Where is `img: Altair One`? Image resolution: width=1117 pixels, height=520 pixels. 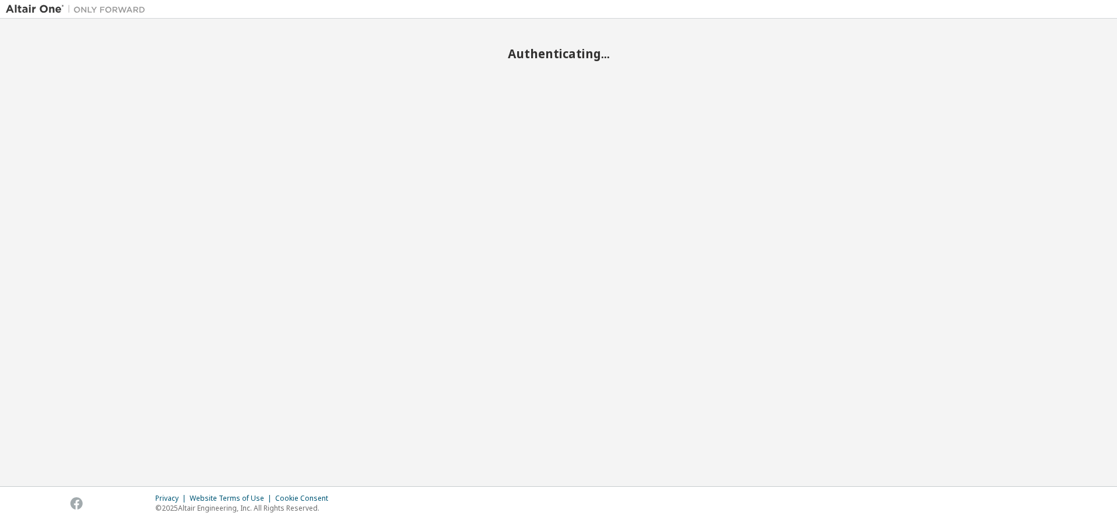 img: Altair One is located at coordinates (79, 9).